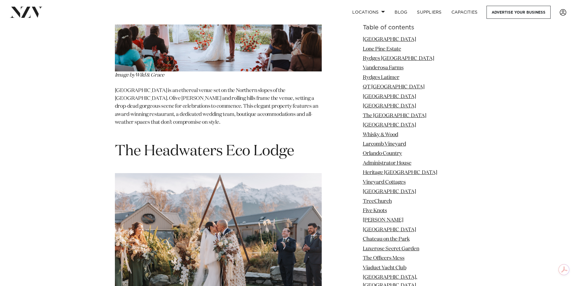 This screenshot has width=576, height=286. I want to click on a: Viaduct Yacht Club, so click(384, 267).